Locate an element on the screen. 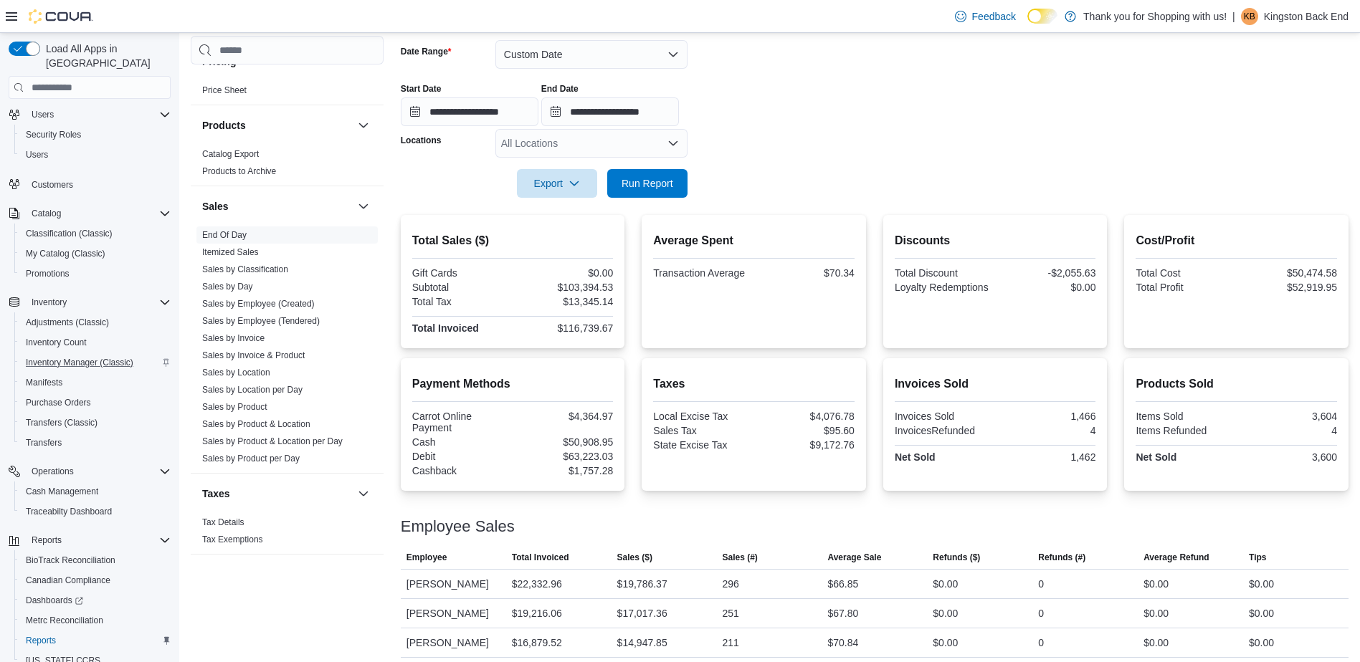 The height and width of the screenshot is (662, 1360). button: My Catalog (Classic) is located at coordinates (95, 254).